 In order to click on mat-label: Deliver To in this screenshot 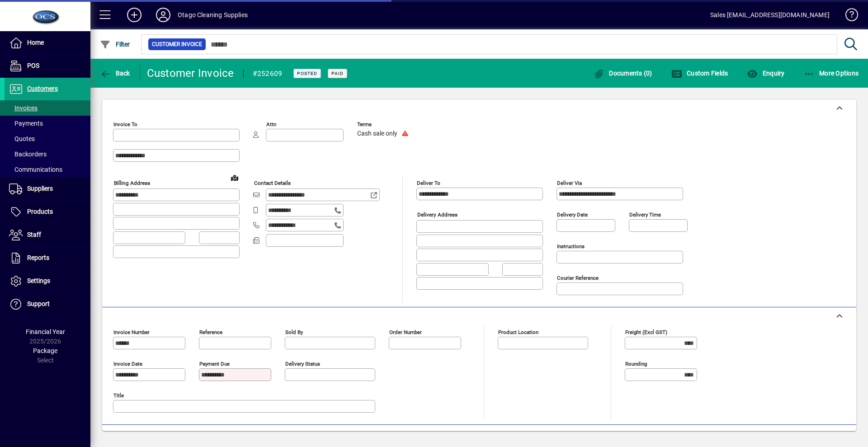, I will do `click(428, 183)`.